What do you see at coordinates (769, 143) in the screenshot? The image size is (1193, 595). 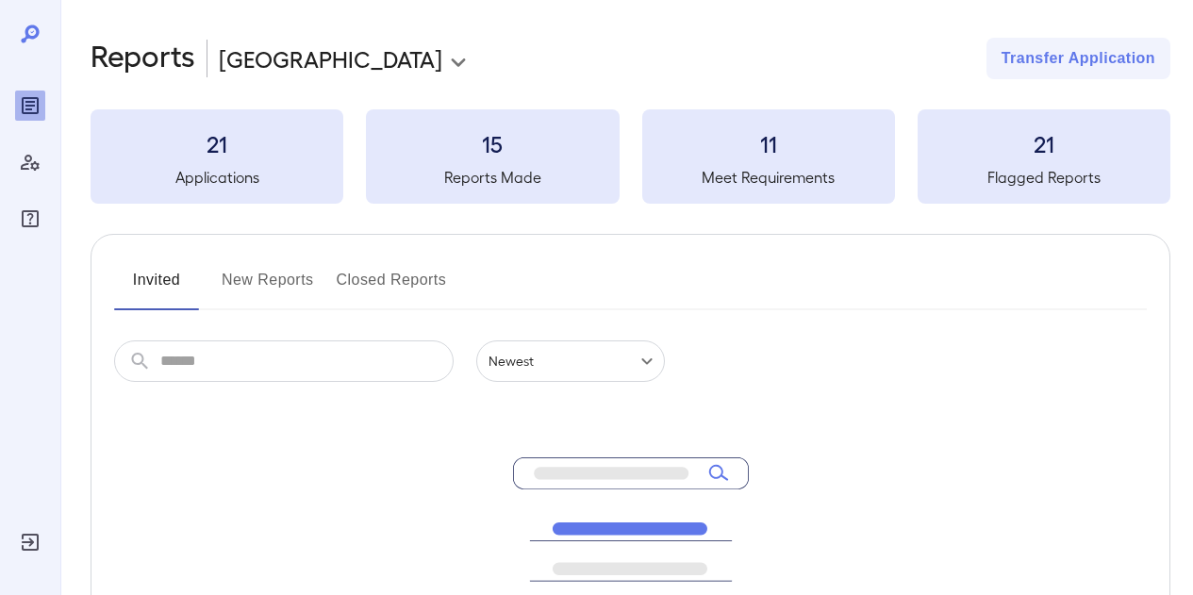 I see `h3: 11` at bounding box center [769, 143].